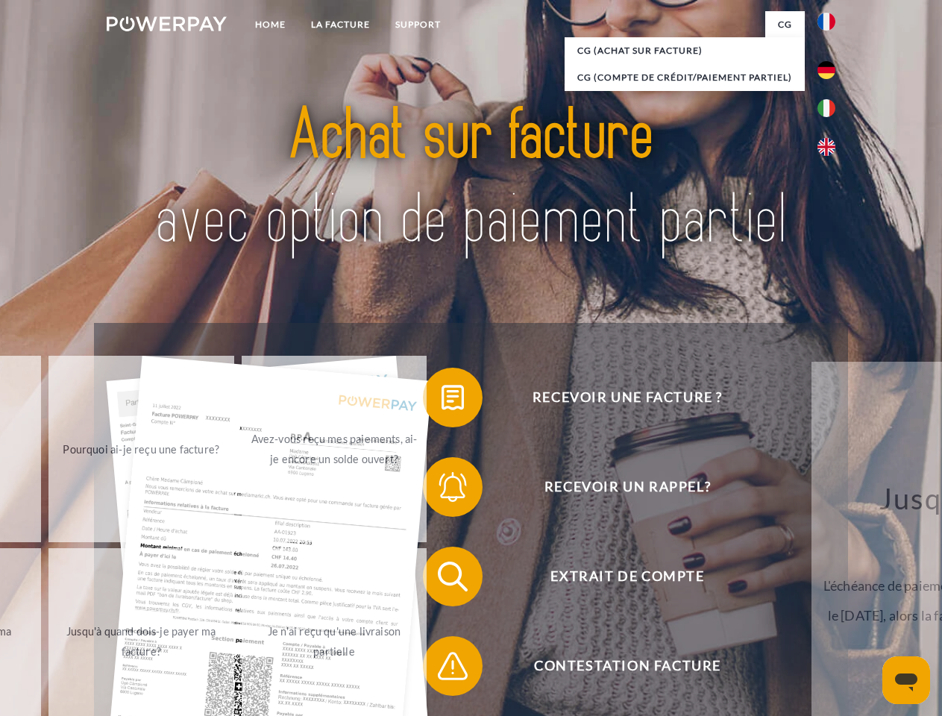  Describe the element at coordinates (470, 178) in the screenshot. I see `img: title-powerpay_fr.svg` at that location.